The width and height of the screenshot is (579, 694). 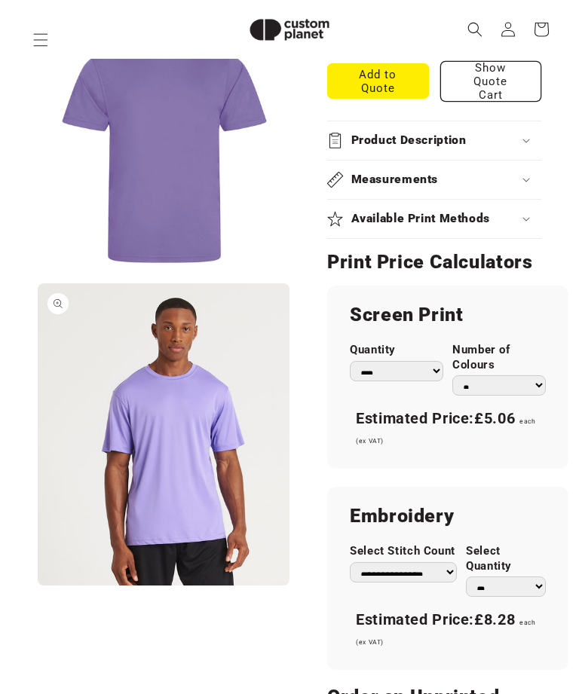 What do you see at coordinates (494, 418) in the screenshot?
I see `span: £5.06` at bounding box center [494, 418].